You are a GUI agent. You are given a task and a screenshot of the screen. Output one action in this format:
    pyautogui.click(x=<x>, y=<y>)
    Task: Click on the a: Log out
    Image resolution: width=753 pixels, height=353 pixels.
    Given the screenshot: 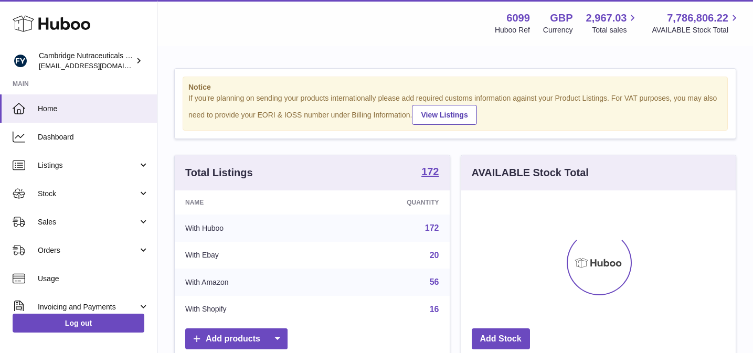 What is the action you would take?
    pyautogui.click(x=78, y=323)
    